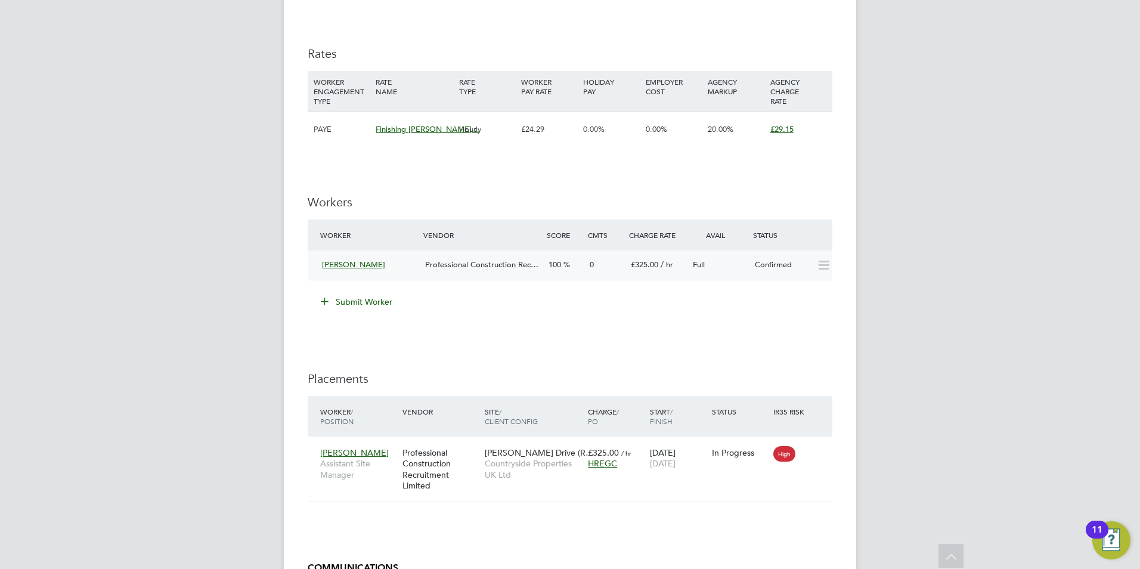 Image resolution: width=1140 pixels, height=569 pixels. Describe the element at coordinates (487, 86) in the screenshot. I see `div: RATE TYPE` at that location.